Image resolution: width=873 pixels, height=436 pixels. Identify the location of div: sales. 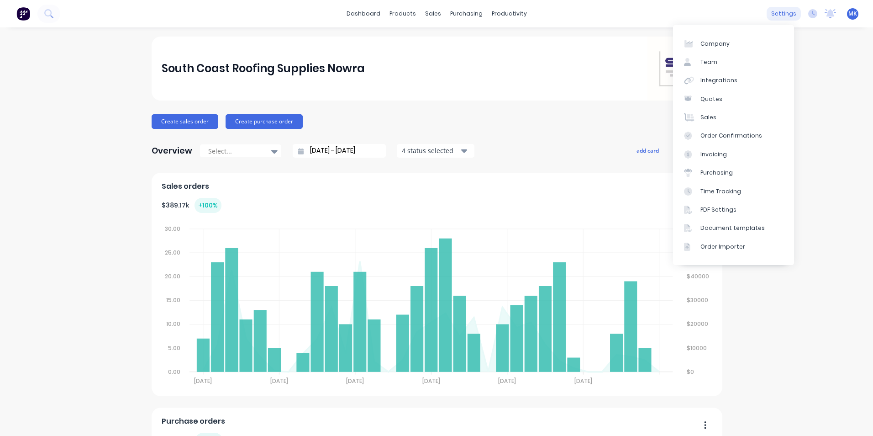
(433, 14).